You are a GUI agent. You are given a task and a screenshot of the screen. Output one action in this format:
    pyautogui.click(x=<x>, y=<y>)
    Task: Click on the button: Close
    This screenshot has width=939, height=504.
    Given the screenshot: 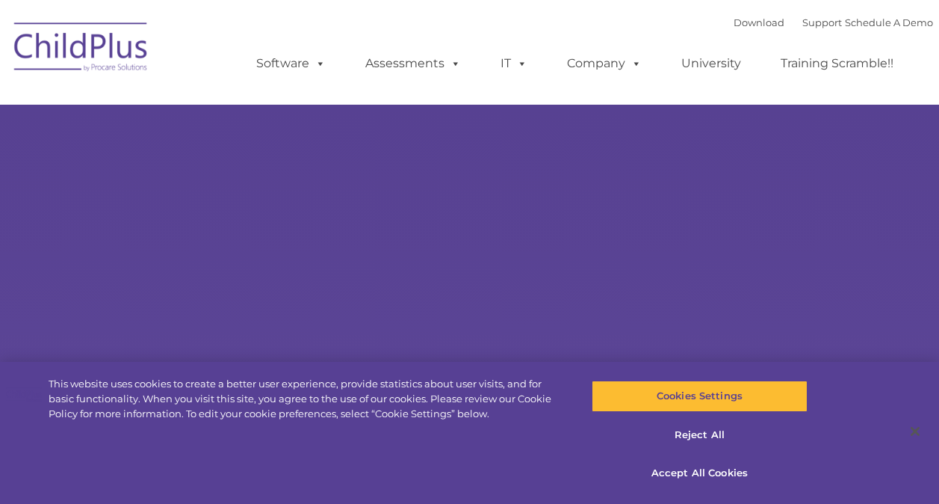 What is the action you would take?
    pyautogui.click(x=915, y=431)
    